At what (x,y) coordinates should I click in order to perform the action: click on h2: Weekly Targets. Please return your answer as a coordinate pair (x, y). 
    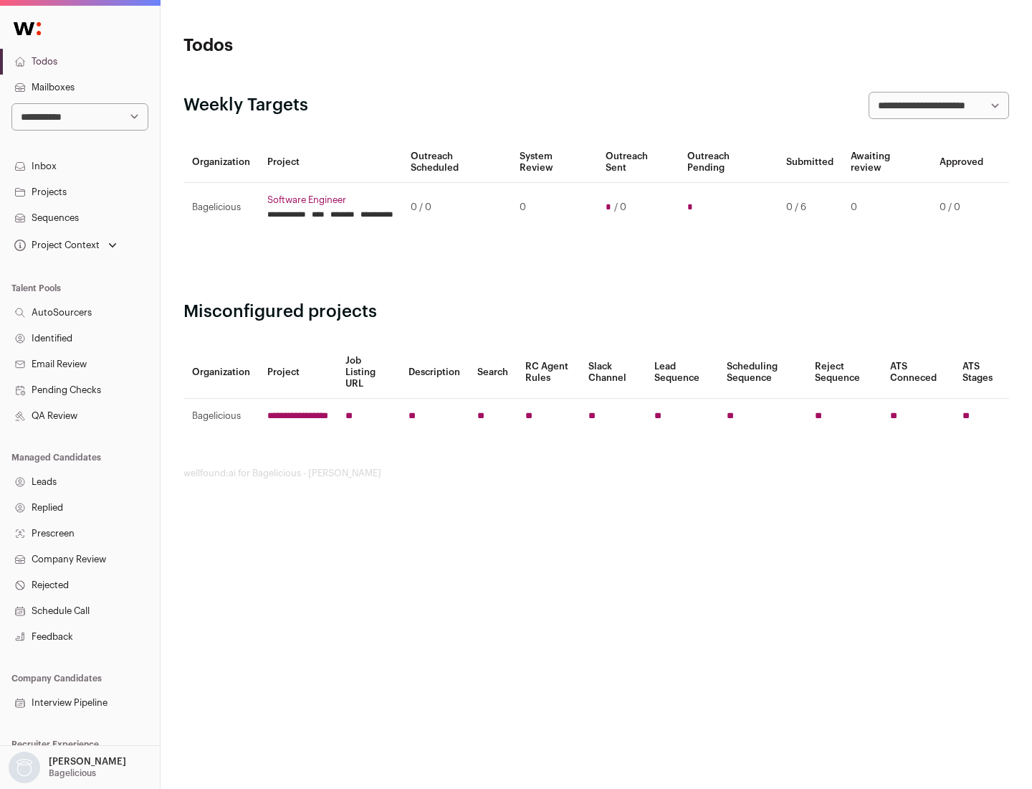
    Looking at the image, I should click on (246, 105).